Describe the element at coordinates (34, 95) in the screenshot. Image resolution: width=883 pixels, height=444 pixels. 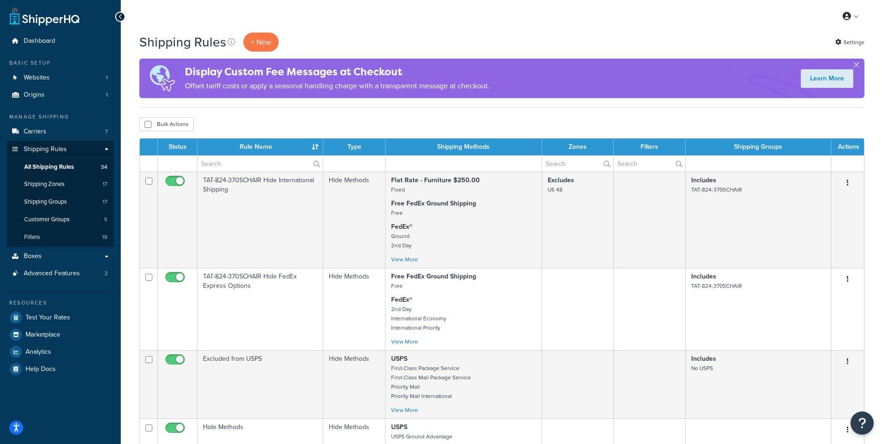
I see `span: Origins` at that location.